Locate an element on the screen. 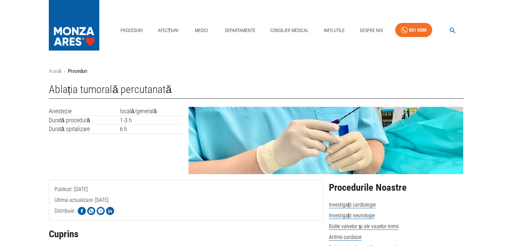  div: 031 9300 is located at coordinates (418, 30).